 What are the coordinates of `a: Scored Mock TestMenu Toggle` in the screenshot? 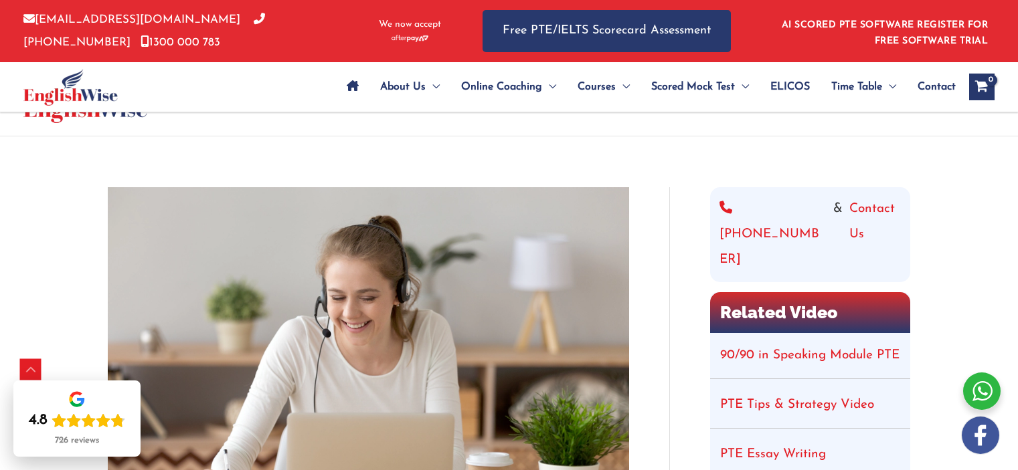 It's located at (700, 87).